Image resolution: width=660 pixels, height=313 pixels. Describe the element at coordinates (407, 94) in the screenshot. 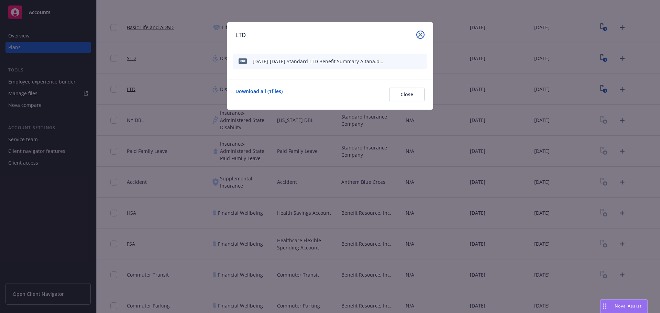

I see `span: Close` at that location.